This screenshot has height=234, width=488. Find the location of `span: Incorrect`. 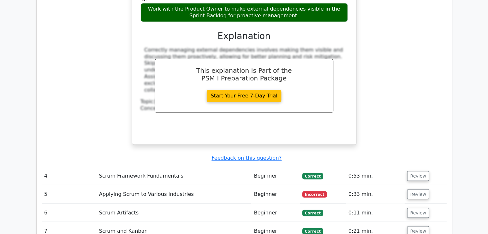

span: Incorrect is located at coordinates (314, 194).